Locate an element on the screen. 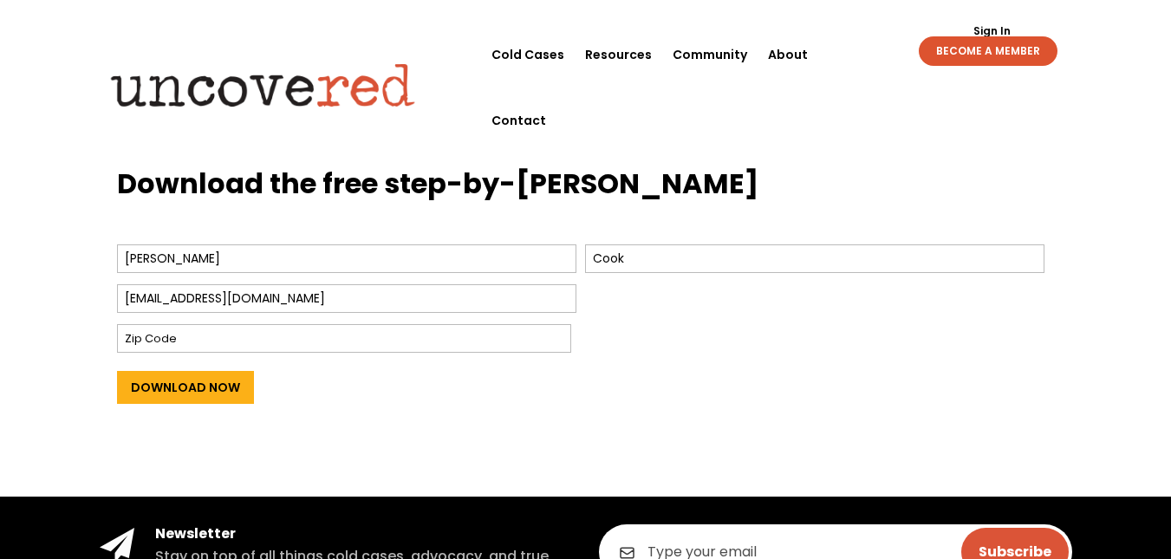  a: Cold Cases is located at coordinates (528, 55).